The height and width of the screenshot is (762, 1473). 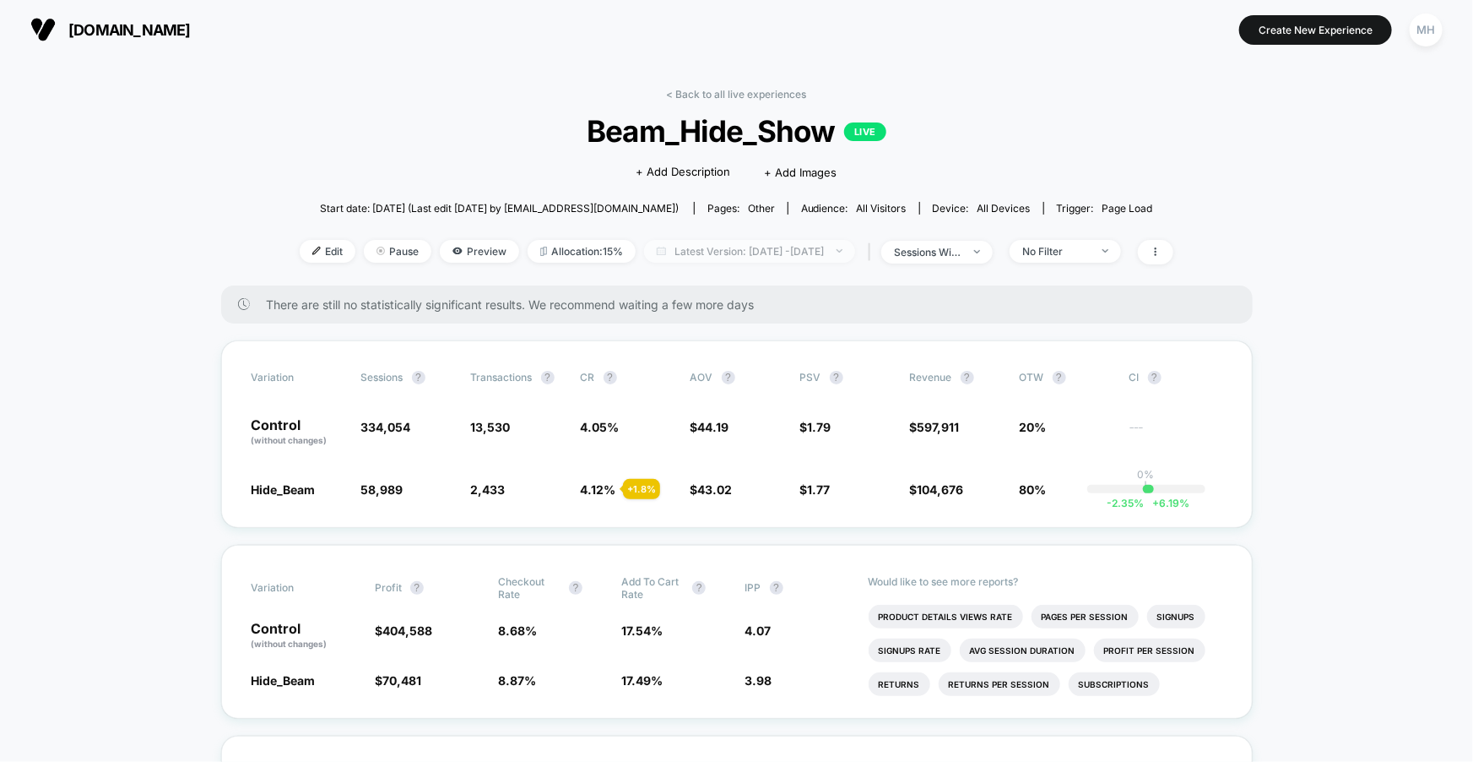 I want to click on span: 104,676, so click(x=941, y=489).